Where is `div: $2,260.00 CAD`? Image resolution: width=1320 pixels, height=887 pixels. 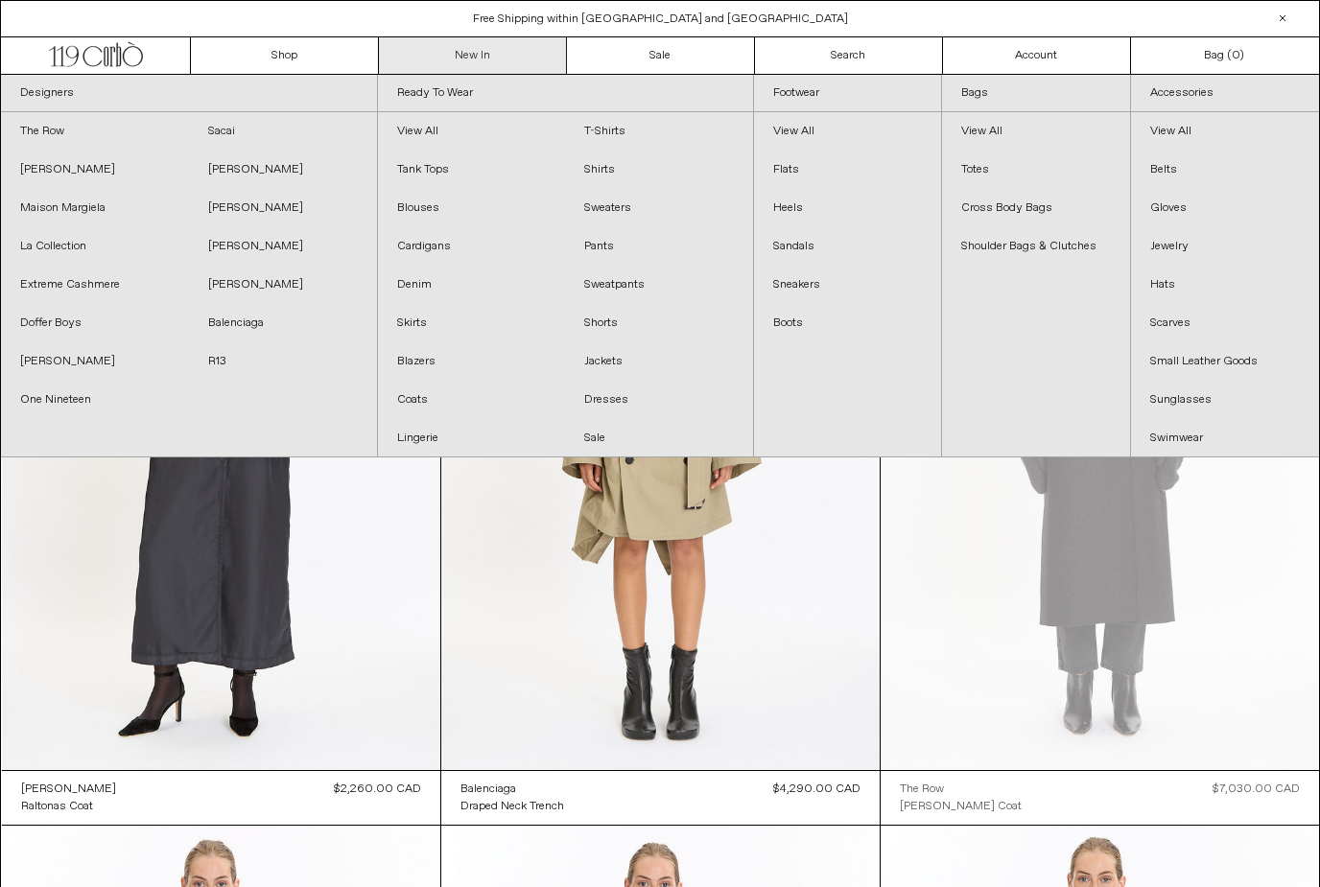
div: $2,260.00 CAD is located at coordinates (377, 789).